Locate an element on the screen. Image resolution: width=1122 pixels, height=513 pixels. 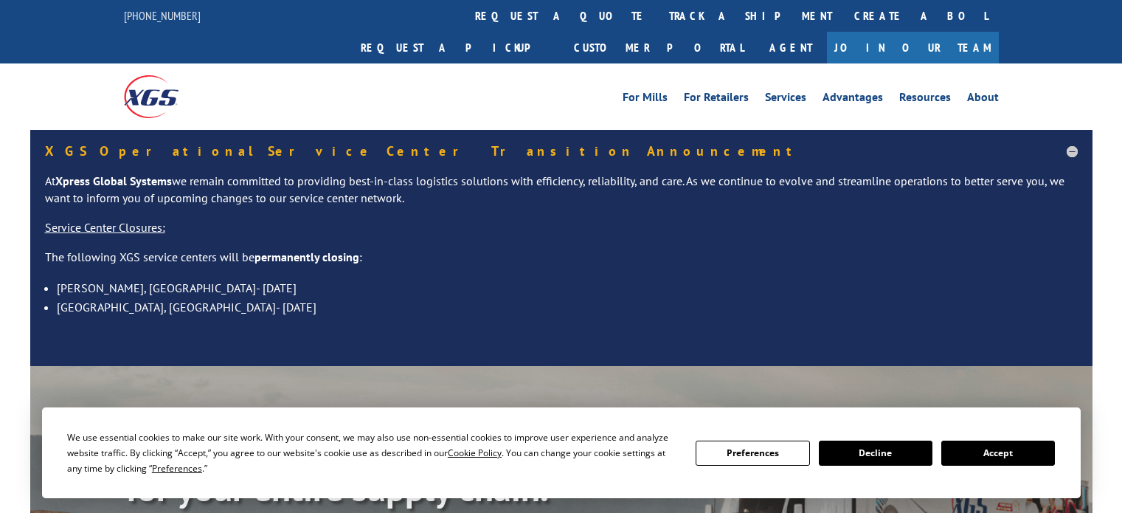
a: Agent is located at coordinates (791, 47).